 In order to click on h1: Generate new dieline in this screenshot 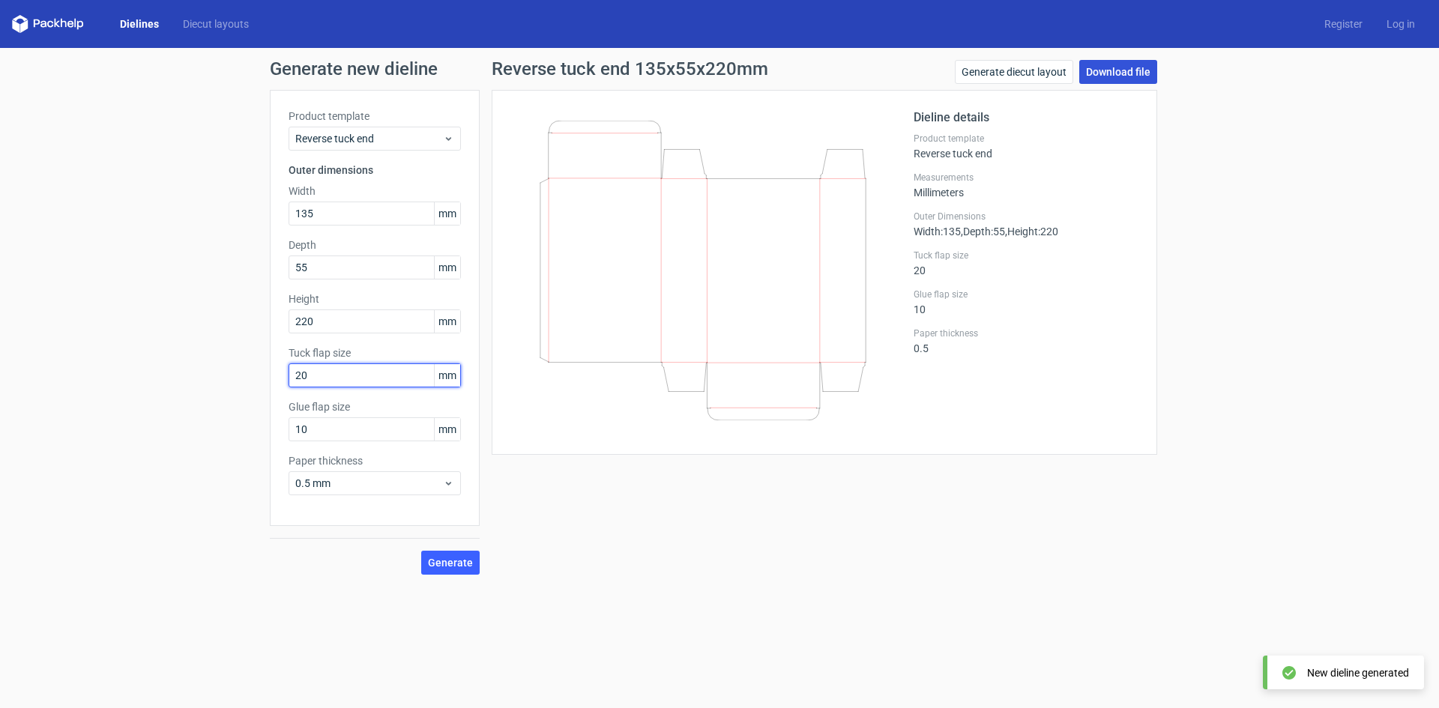, I will do `click(719, 69)`.